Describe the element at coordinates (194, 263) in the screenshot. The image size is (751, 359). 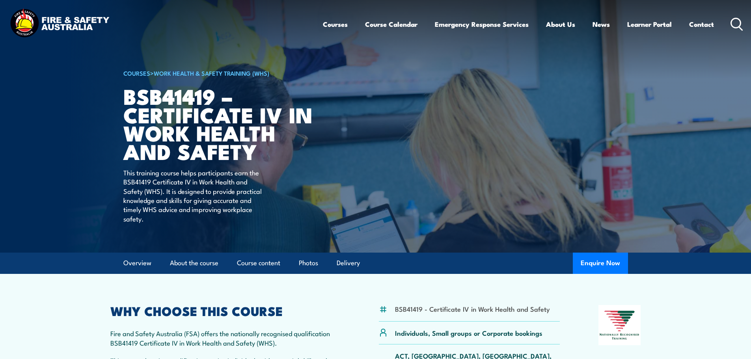
I see `a: About the course` at that location.